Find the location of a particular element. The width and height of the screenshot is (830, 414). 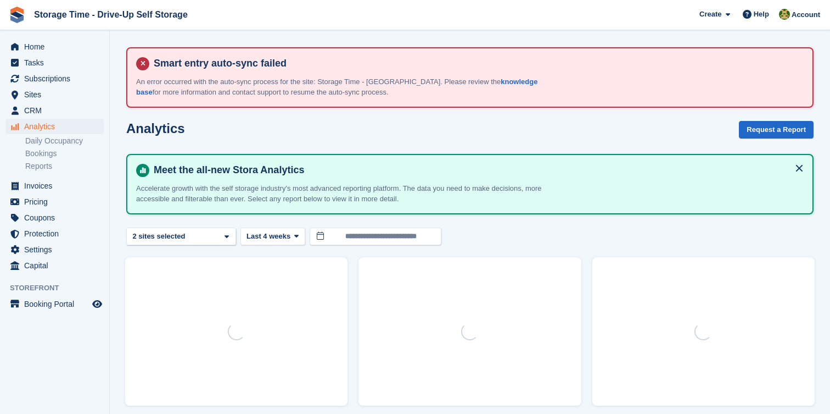

span: Last 4 weeks is located at coordinates (269, 236).